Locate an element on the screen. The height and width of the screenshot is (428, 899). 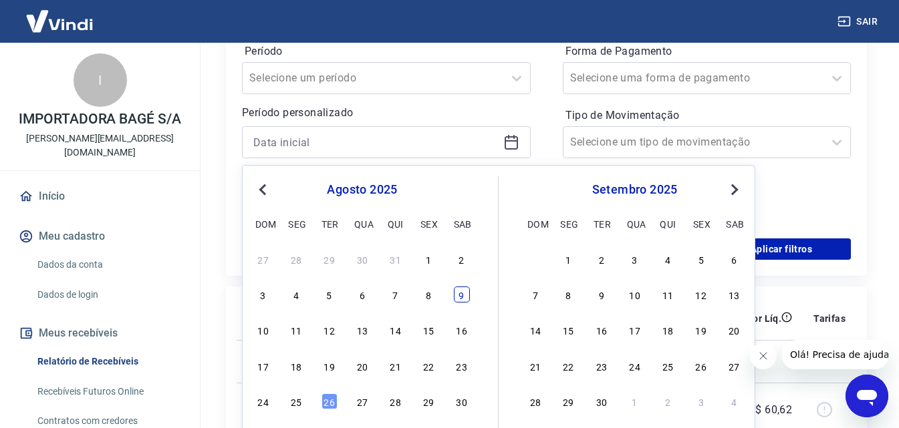
div: Choose quinta-feira, 11 de setembro de 2025 is located at coordinates (668, 295).